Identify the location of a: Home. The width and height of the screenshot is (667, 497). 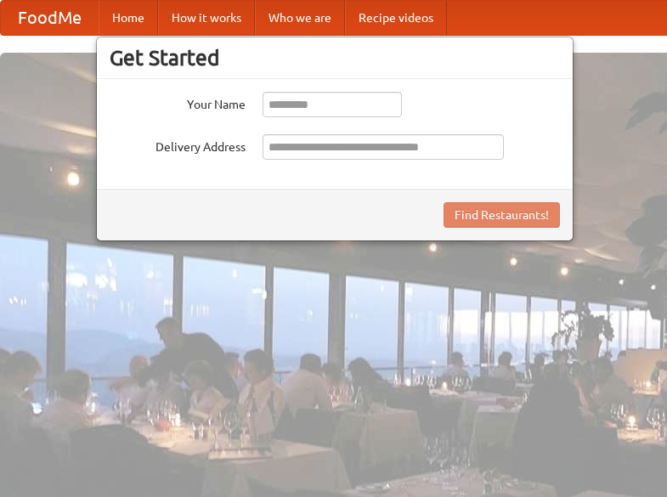
(128, 18).